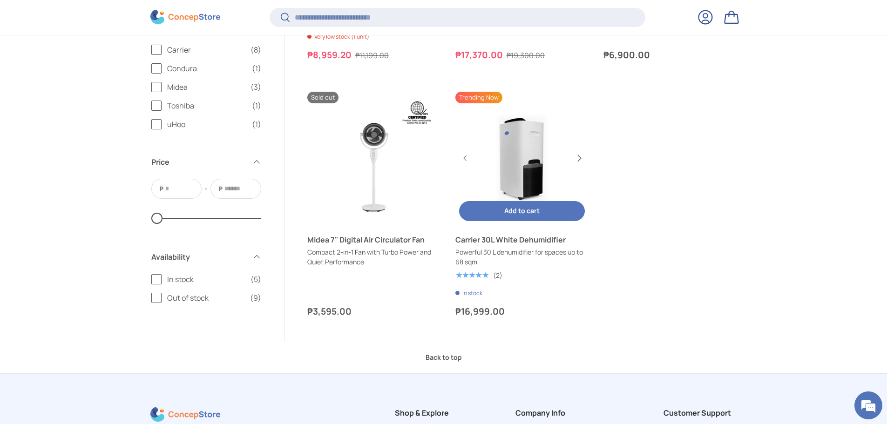 Image resolution: width=887 pixels, height=424 pixels. I want to click on span: (8), so click(256, 50).